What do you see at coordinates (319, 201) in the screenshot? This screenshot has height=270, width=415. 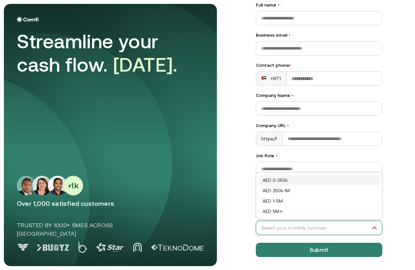 I see `div: AED 1-5M` at bounding box center [319, 201].